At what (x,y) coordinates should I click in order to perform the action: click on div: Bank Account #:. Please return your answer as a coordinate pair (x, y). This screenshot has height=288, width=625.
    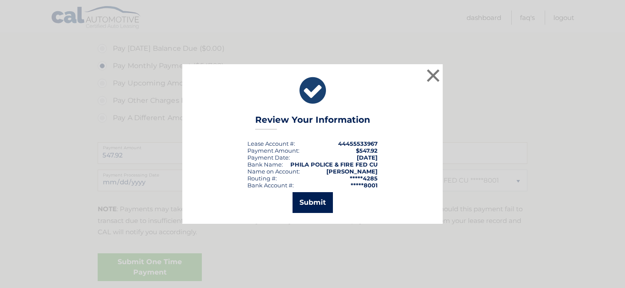
    Looking at the image, I should click on (270, 185).